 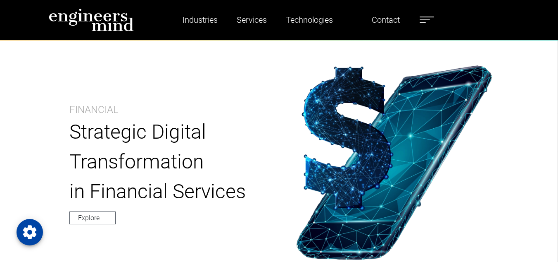 What do you see at coordinates (94, 110) in the screenshot?
I see `p: Financial` at bounding box center [94, 110].